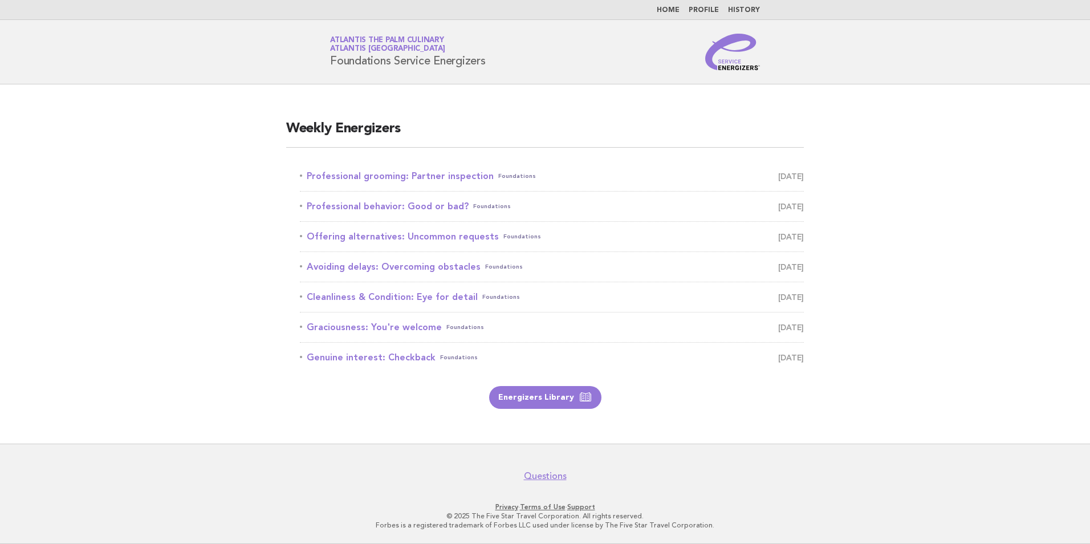  Describe the element at coordinates (704, 10) in the screenshot. I see `a: Profile` at that location.